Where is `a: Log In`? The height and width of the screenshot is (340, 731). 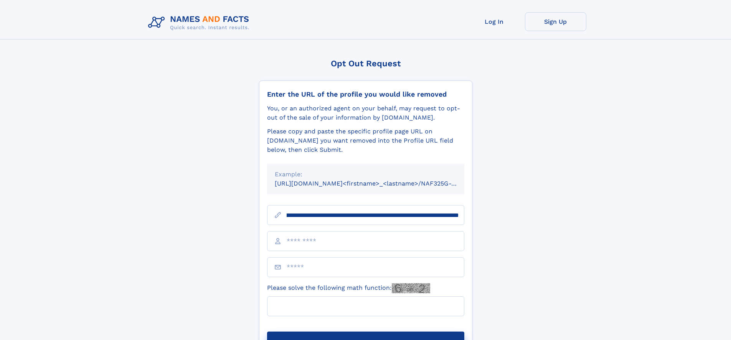
a: Log In is located at coordinates (494, 21).